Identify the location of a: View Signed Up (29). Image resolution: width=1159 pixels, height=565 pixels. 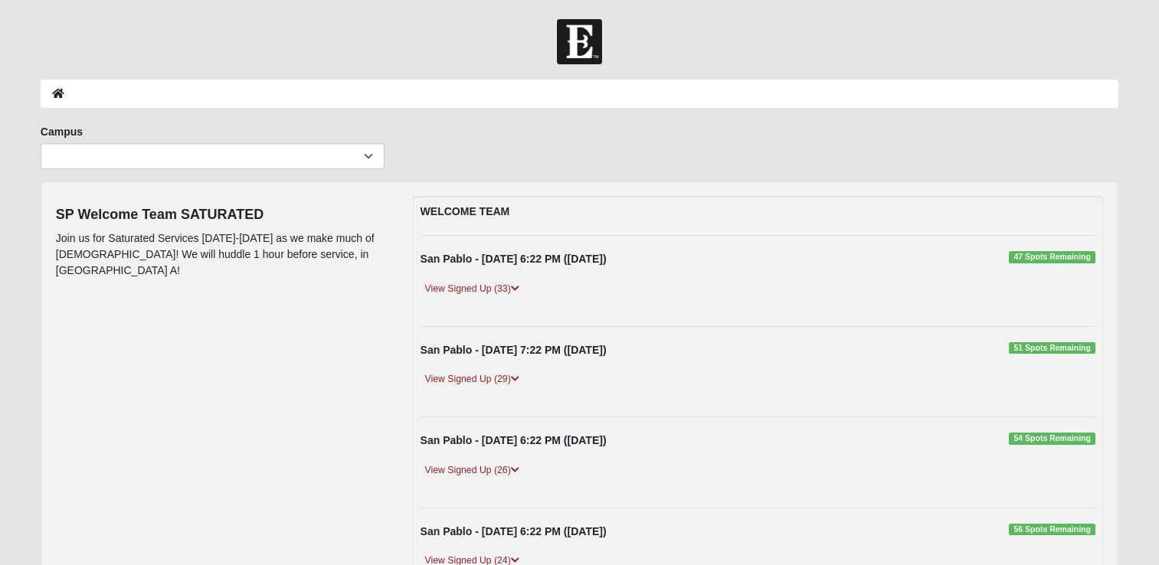
(472, 379).